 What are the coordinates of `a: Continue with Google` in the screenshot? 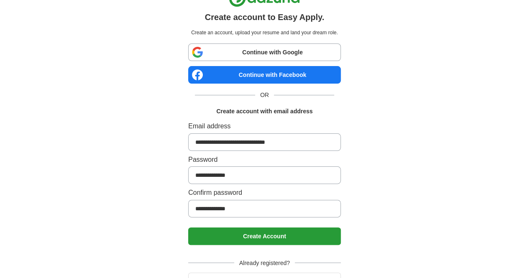 It's located at (264, 52).